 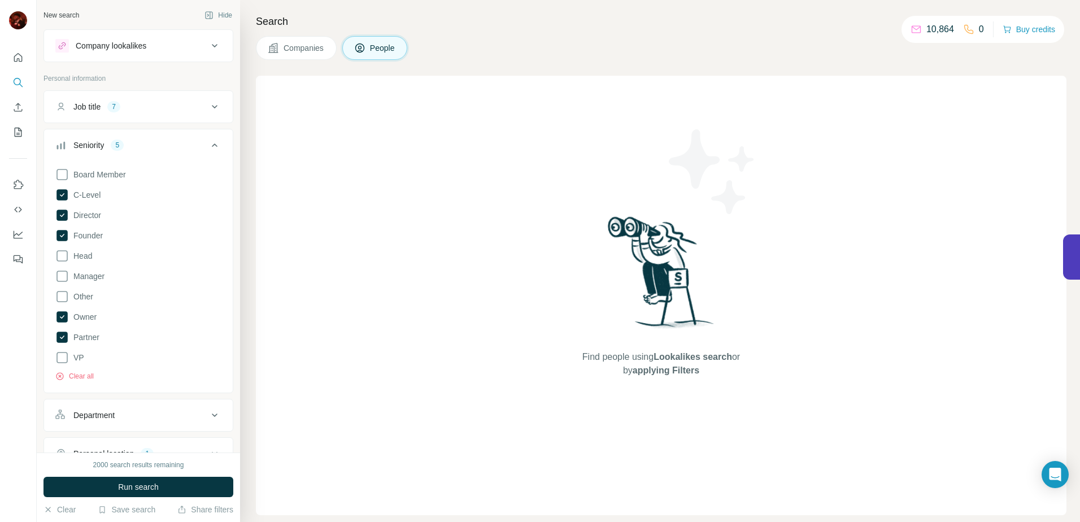 I want to click on span: C-Level, so click(x=85, y=195).